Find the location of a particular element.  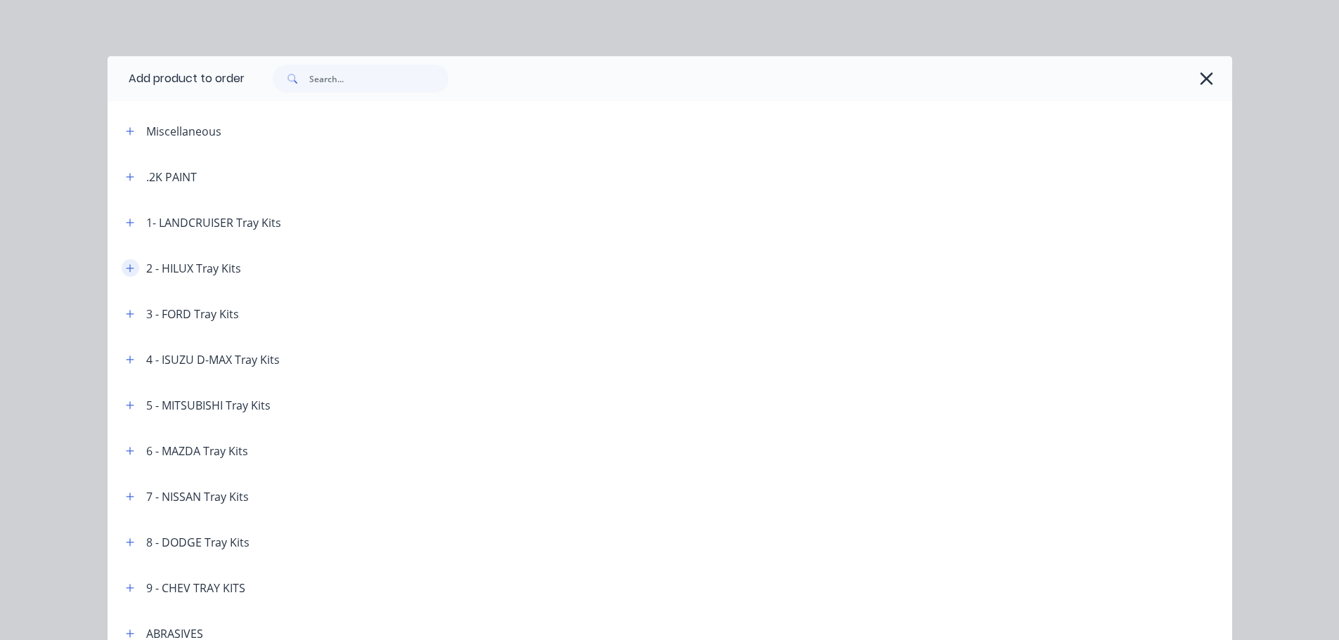

div: 1- LANDCRUISER Tray Kits is located at coordinates (214, 223).